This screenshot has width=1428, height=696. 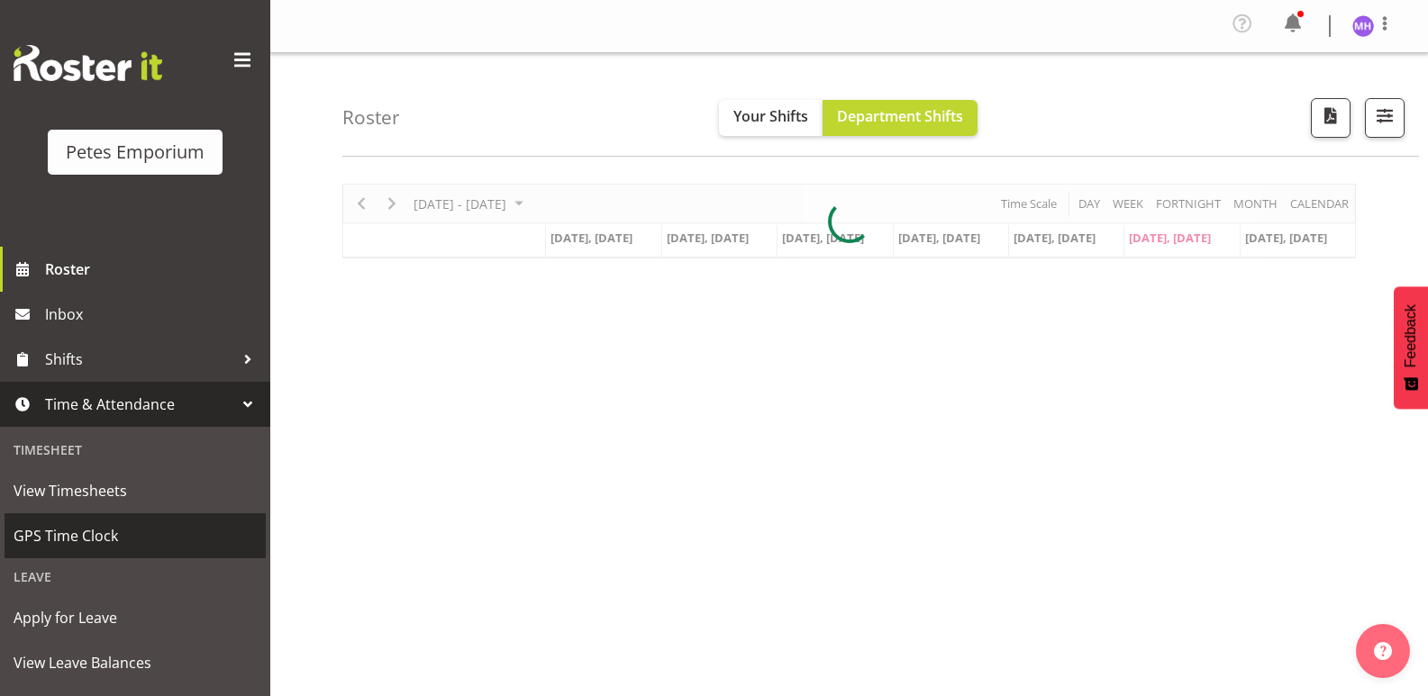 What do you see at coordinates (135, 152) in the screenshot?
I see `div: Petes Emporium` at bounding box center [135, 152].